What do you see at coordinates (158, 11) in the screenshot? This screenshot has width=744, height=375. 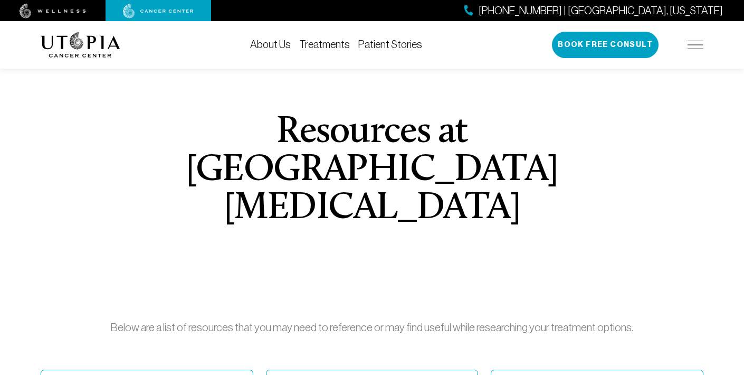 I see `img: cancer center` at bounding box center [158, 11].